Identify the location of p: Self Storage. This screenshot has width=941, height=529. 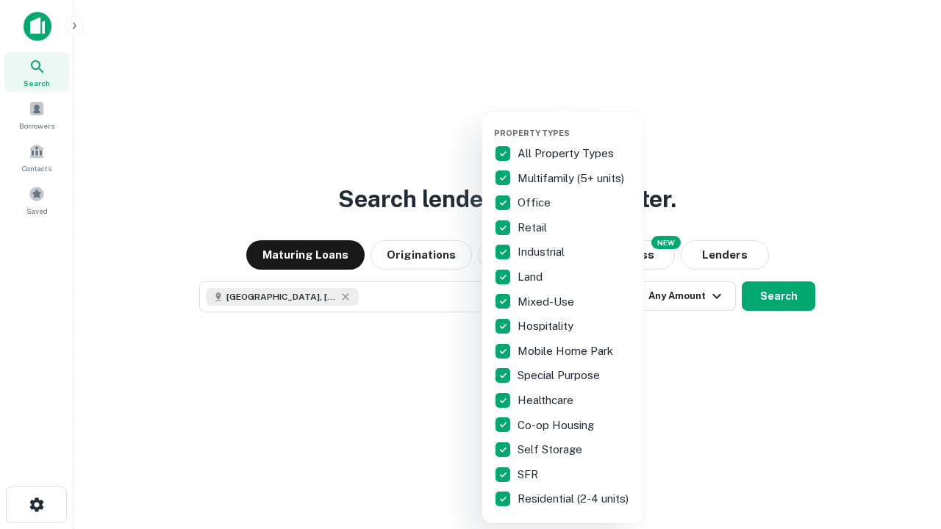
(552, 450).